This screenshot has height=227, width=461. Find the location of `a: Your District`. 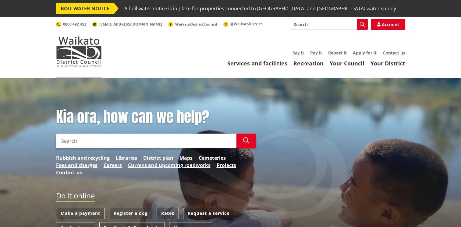

a: Your District is located at coordinates (388, 63).